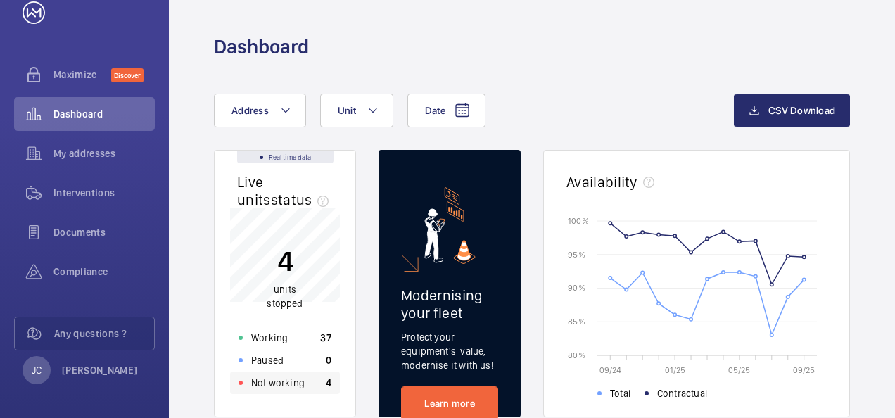  Describe the element at coordinates (357, 111) in the screenshot. I see `button: Unit` at that location.